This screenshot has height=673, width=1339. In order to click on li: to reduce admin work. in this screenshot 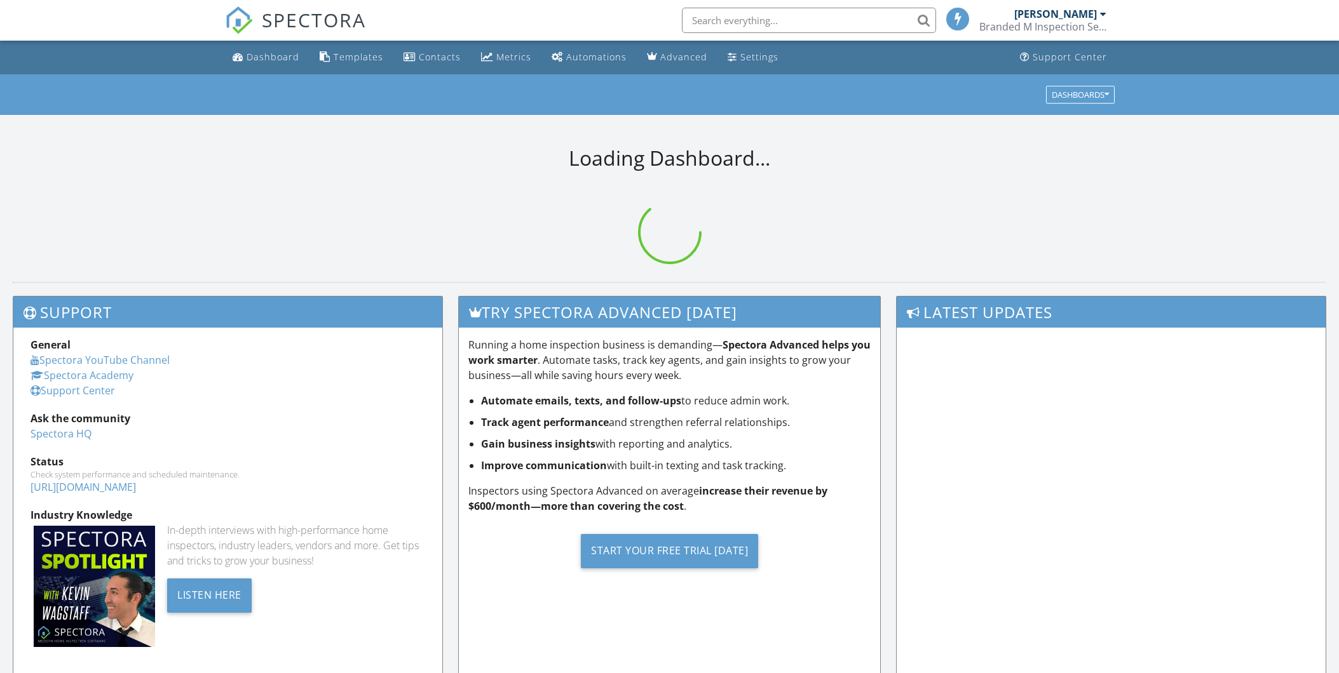, I will do `click(675, 401)`.